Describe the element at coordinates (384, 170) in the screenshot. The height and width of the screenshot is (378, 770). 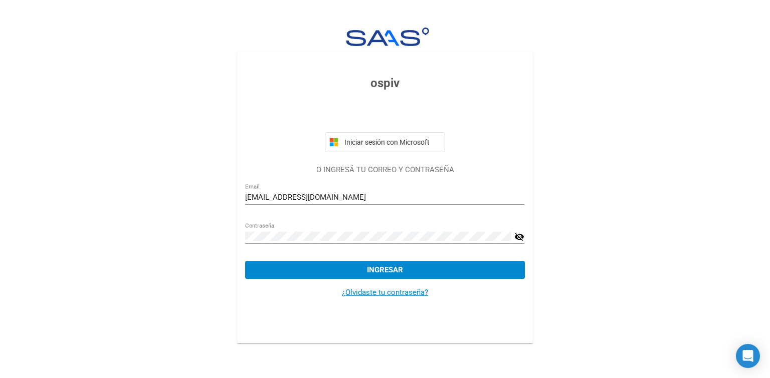
I see `p: O INGRESÁ TU CORREO Y CONTRASEÑA` at that location.